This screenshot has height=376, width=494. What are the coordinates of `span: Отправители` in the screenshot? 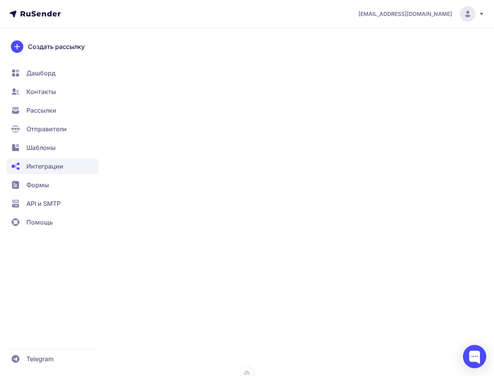 It's located at (47, 129).